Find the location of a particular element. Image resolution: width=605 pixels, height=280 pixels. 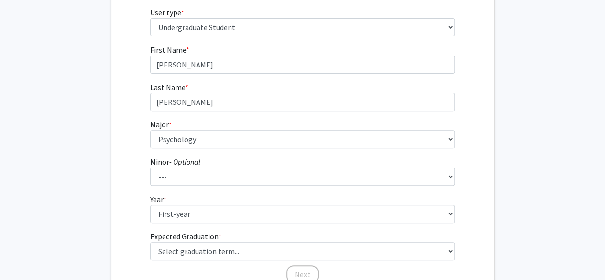

label: Expected Graduation is located at coordinates (186, 236).